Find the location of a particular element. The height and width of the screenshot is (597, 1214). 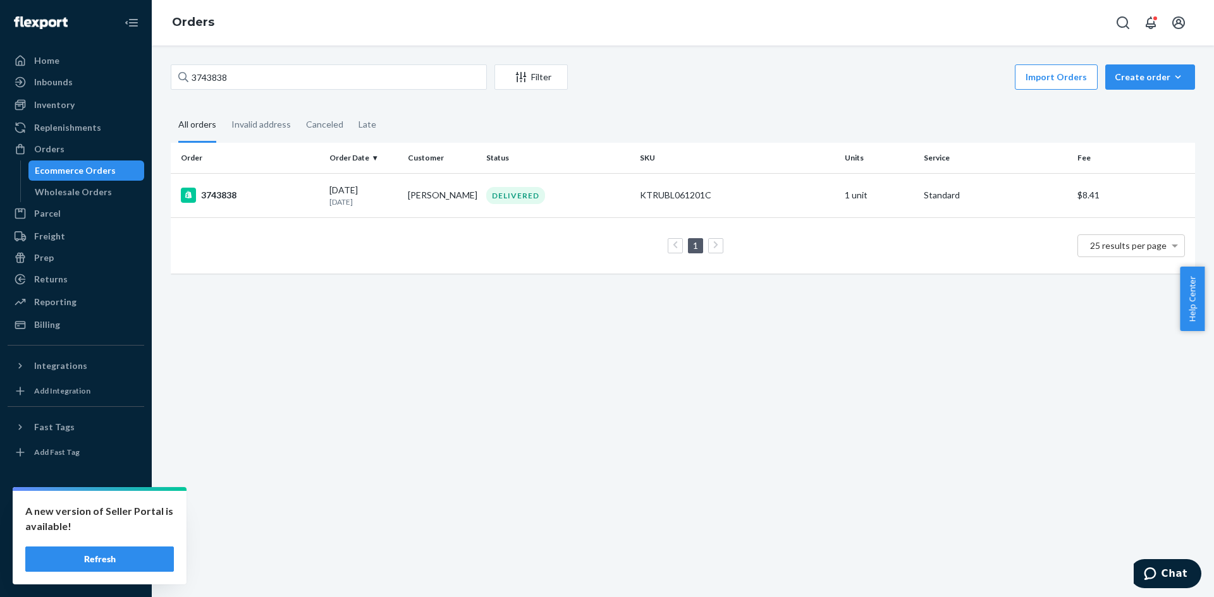

div: 3743838 is located at coordinates (250, 195).